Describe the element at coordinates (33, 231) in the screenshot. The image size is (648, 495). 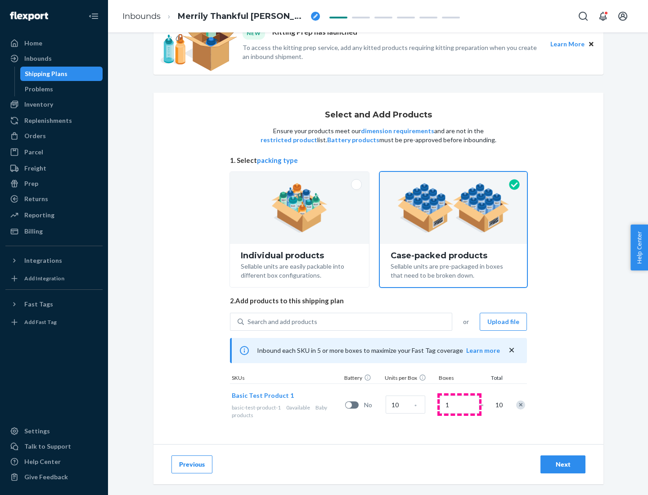
I see `div: Billing` at that location.